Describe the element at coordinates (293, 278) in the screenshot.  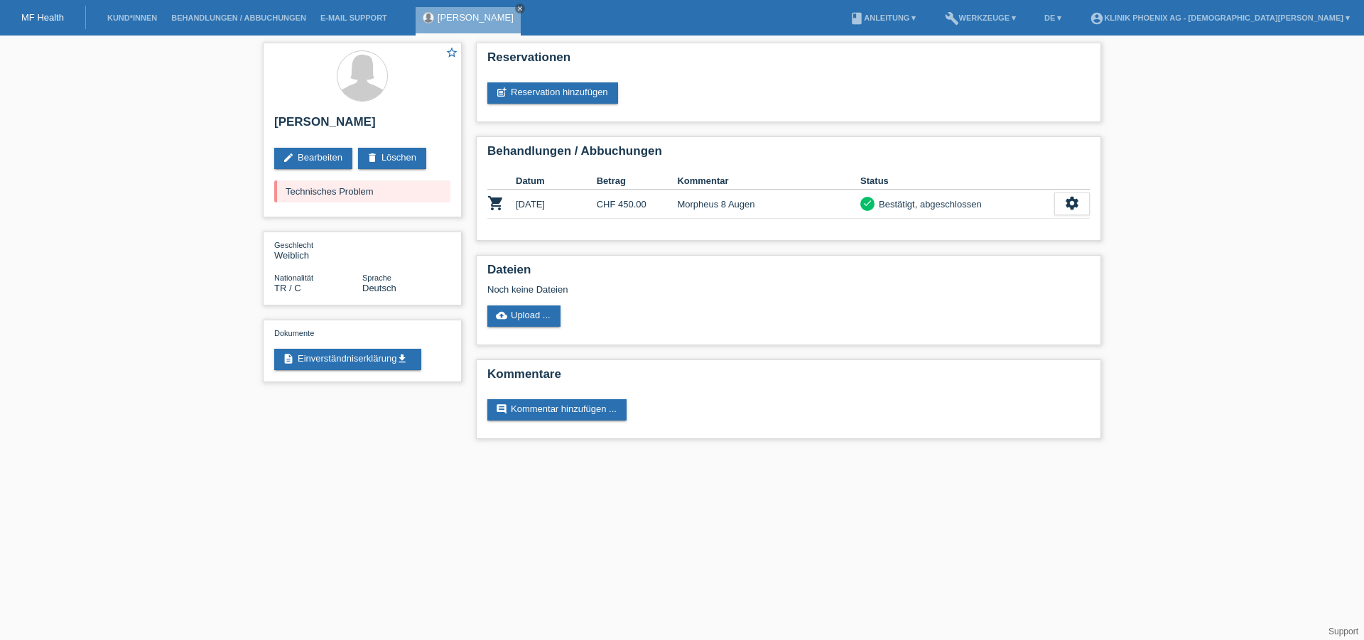
I see `span: Nationalität` at that location.